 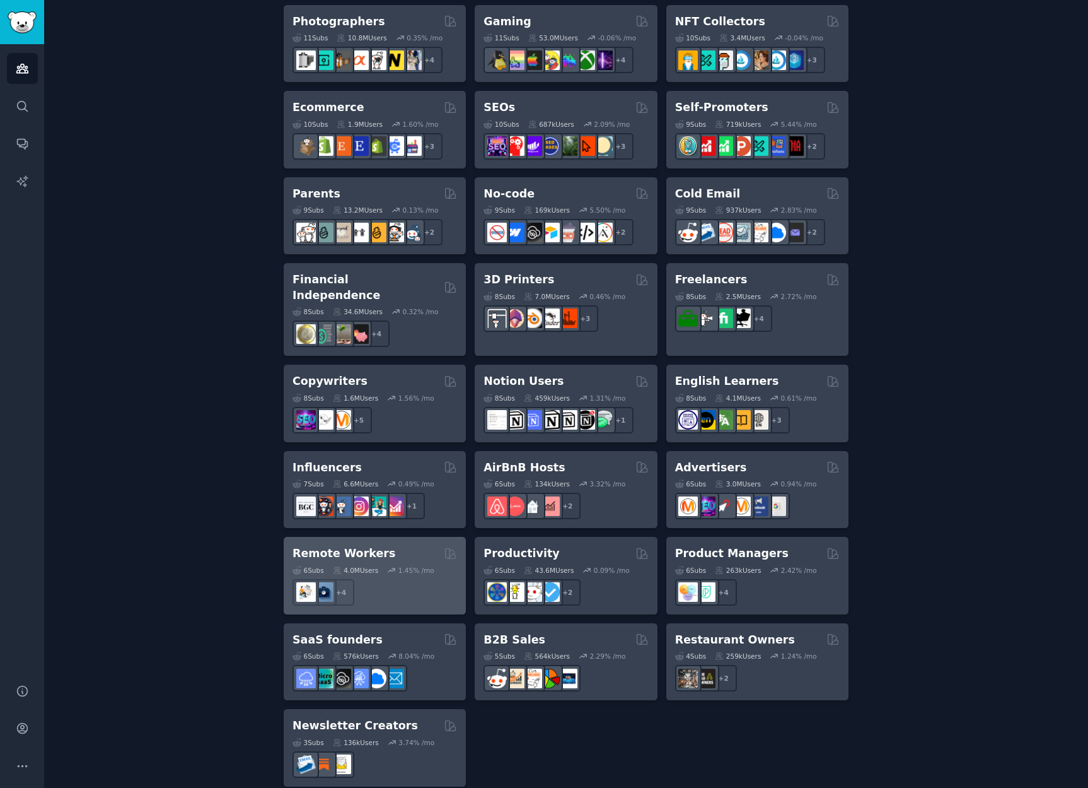 I want to click on div: 1.24 % /mo, so click(x=799, y=656).